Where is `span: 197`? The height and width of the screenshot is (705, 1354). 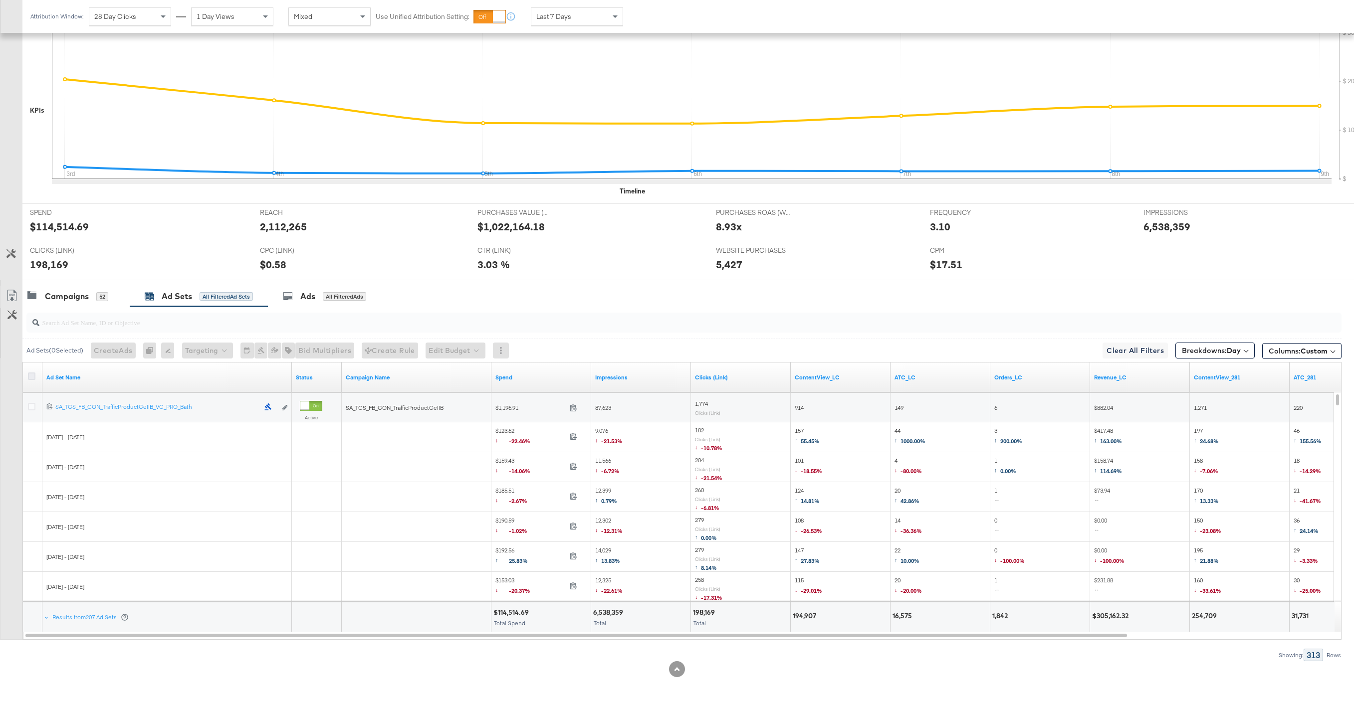
span: 197 is located at coordinates (1206, 437).